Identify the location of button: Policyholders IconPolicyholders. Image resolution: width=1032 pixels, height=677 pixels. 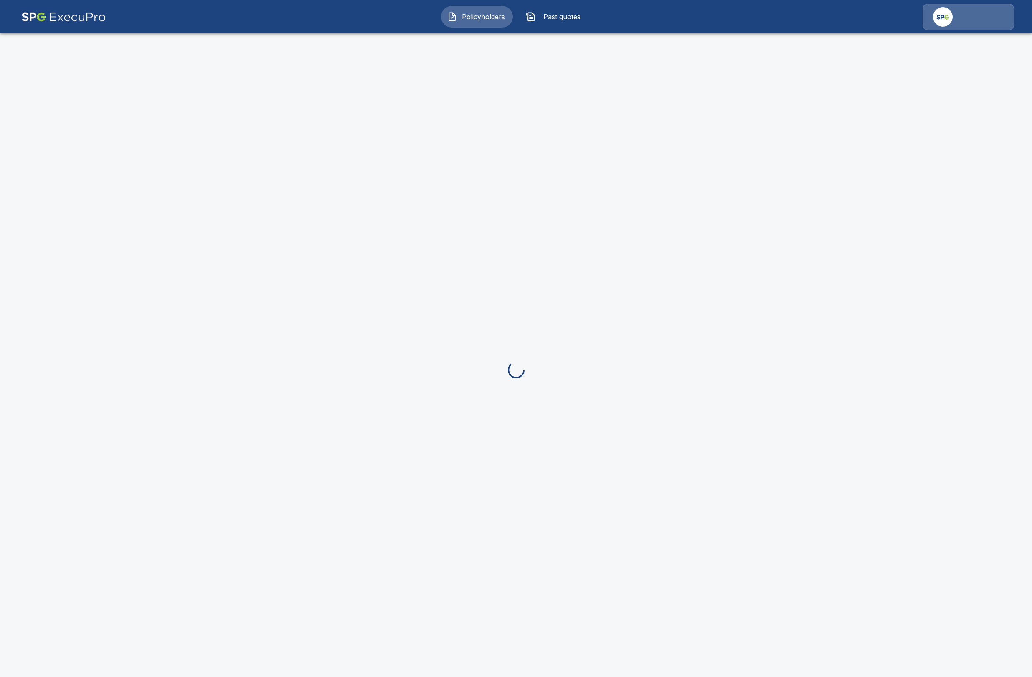
(477, 17).